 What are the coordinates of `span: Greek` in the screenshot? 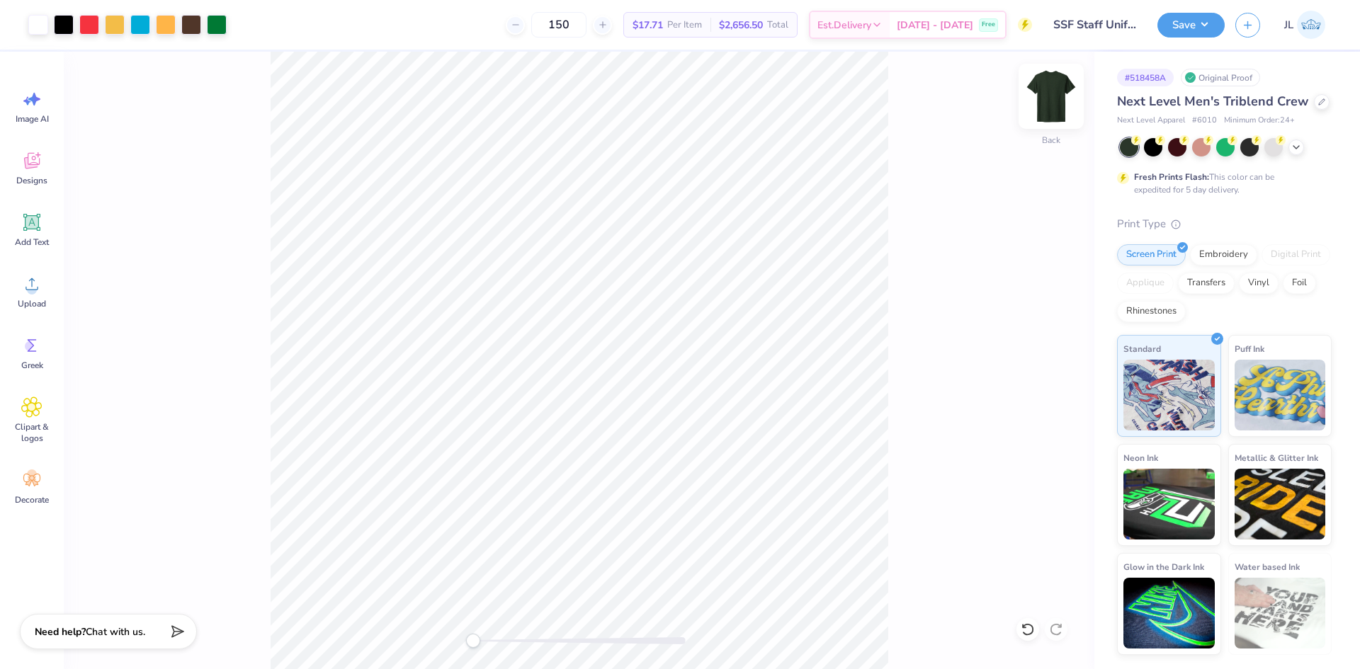 It's located at (32, 365).